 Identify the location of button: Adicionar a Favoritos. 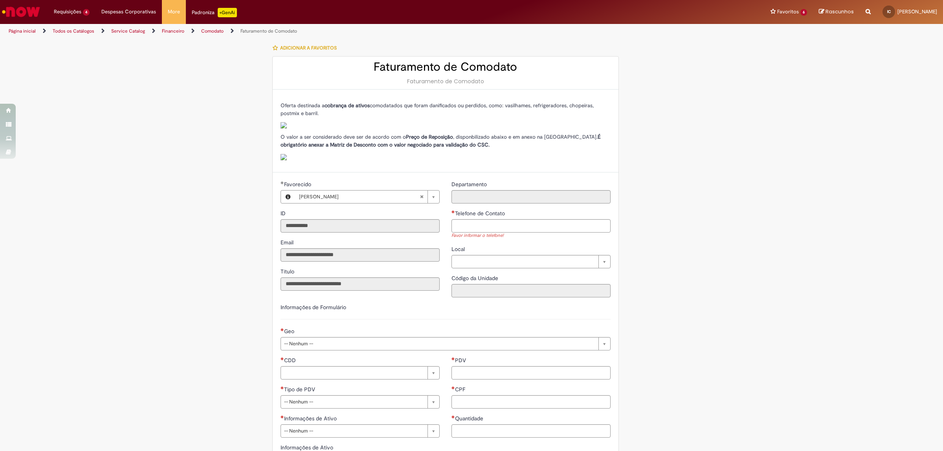
(306, 48).